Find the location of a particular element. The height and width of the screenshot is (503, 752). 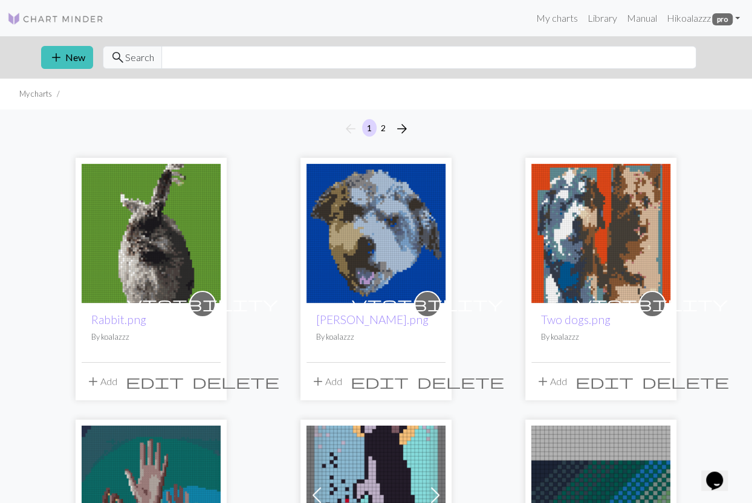

img: Rabbit.png is located at coordinates (151, 233).